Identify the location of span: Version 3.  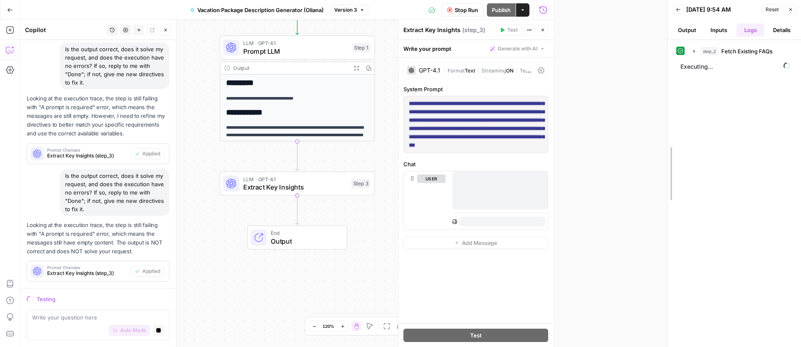
(345, 10).